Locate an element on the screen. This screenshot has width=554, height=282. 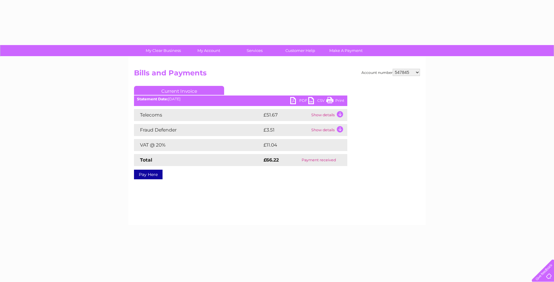
td: Payment received is located at coordinates (319, 160).